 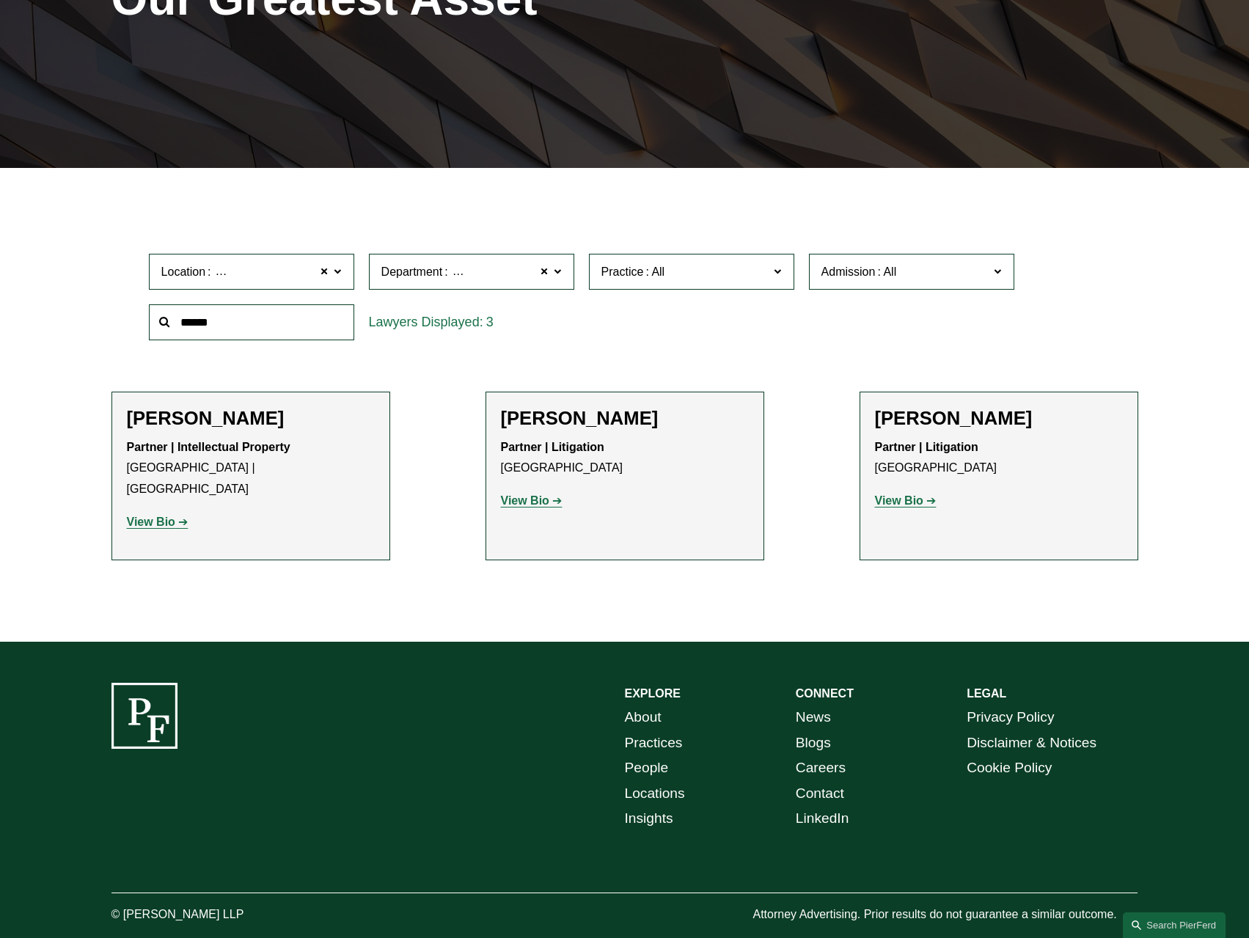 What do you see at coordinates (821, 768) in the screenshot?
I see `a: Careers` at bounding box center [821, 768].